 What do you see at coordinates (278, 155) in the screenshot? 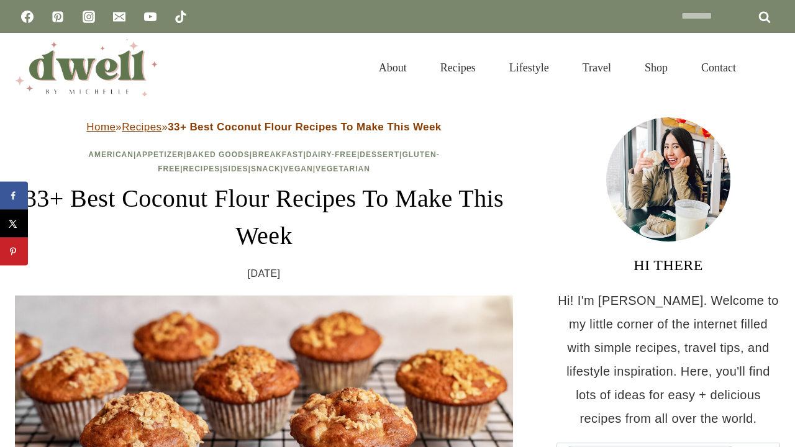
I see `a: Breakfast` at bounding box center [278, 155].